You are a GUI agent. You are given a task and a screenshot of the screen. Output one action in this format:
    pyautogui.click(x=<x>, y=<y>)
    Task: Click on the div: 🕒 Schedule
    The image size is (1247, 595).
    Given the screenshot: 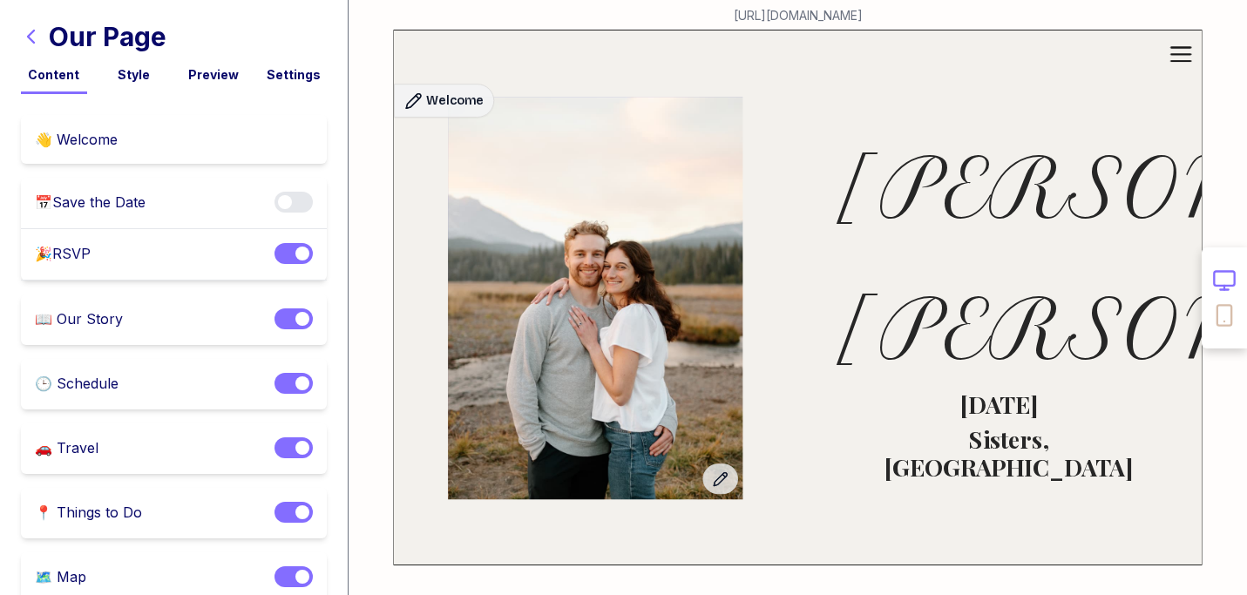 What is the action you would take?
    pyautogui.click(x=77, y=384)
    